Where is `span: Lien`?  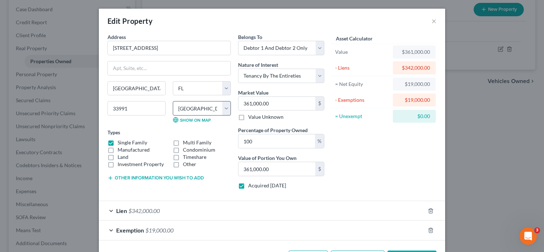 span: Lien is located at coordinates (121, 210).